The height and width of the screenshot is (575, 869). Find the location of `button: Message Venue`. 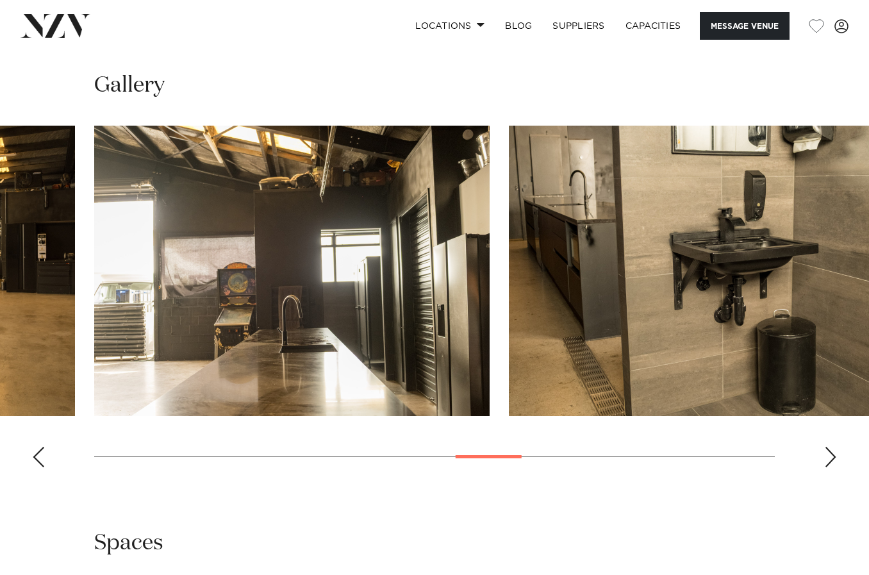

button: Message Venue is located at coordinates (745, 26).